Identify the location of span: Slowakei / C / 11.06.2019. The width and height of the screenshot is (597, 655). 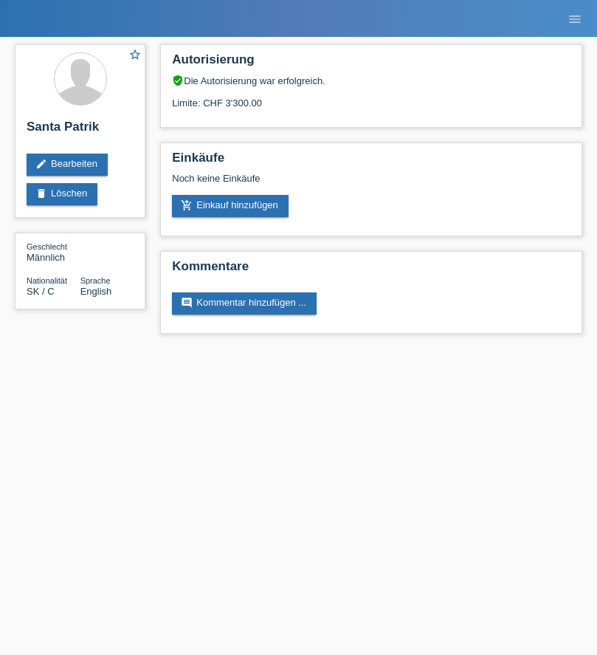
(41, 291).